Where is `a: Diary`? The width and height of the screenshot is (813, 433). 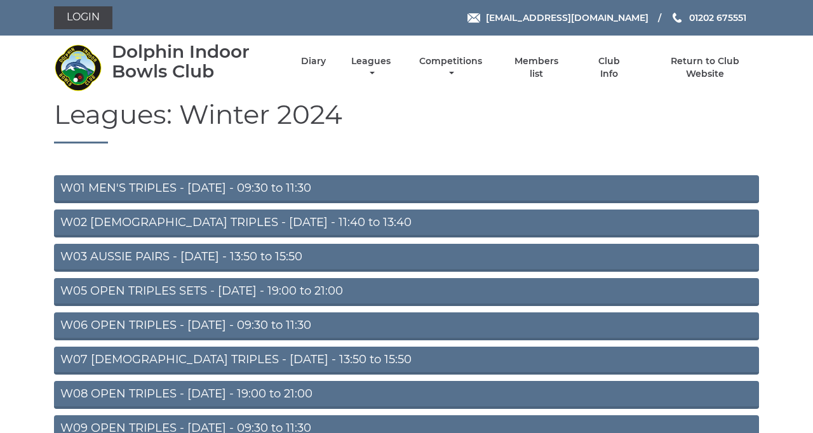 a: Diary is located at coordinates (313, 61).